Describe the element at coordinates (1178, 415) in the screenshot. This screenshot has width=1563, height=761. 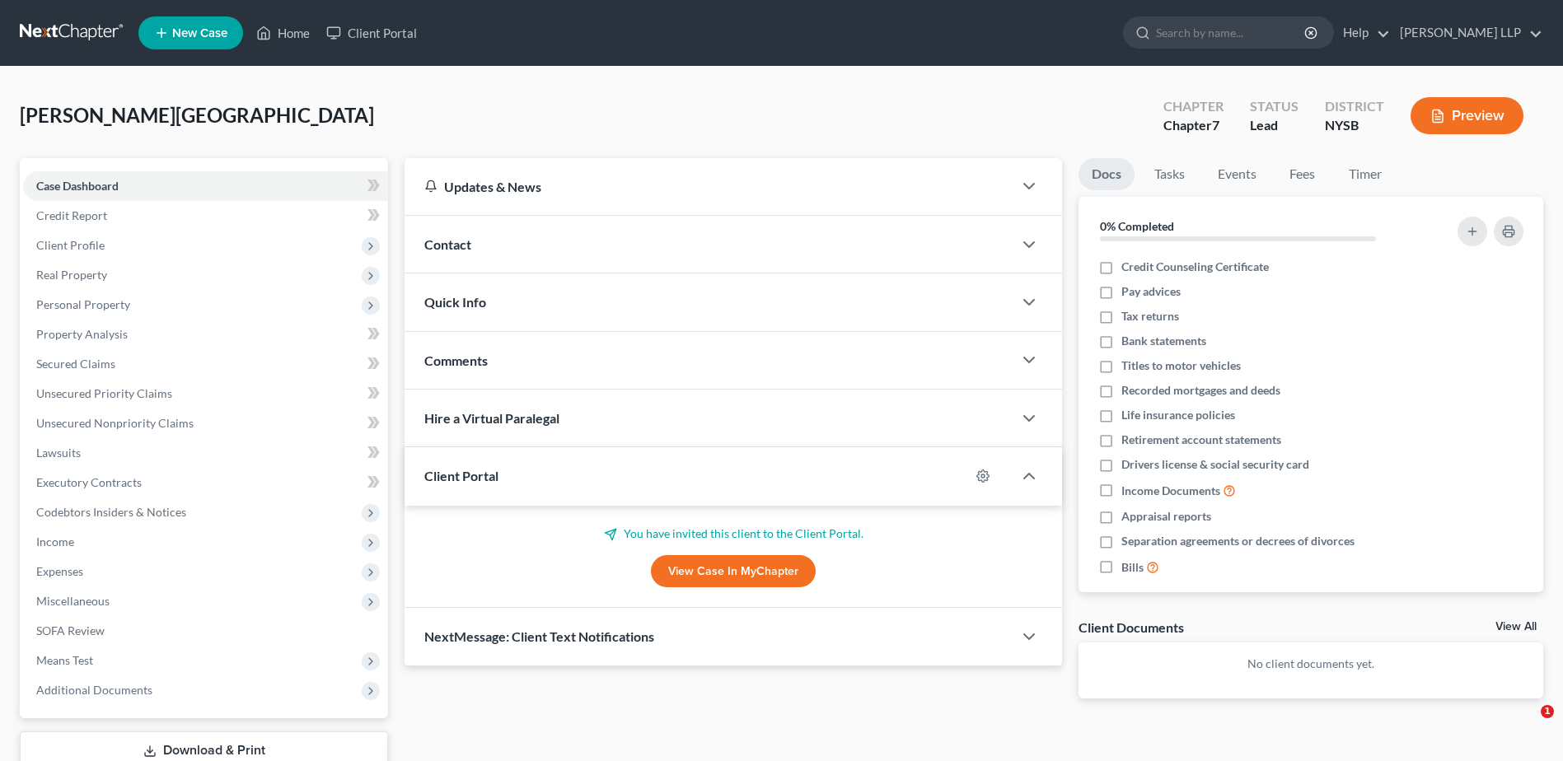
I see `span: Life insurance policies` at that location.